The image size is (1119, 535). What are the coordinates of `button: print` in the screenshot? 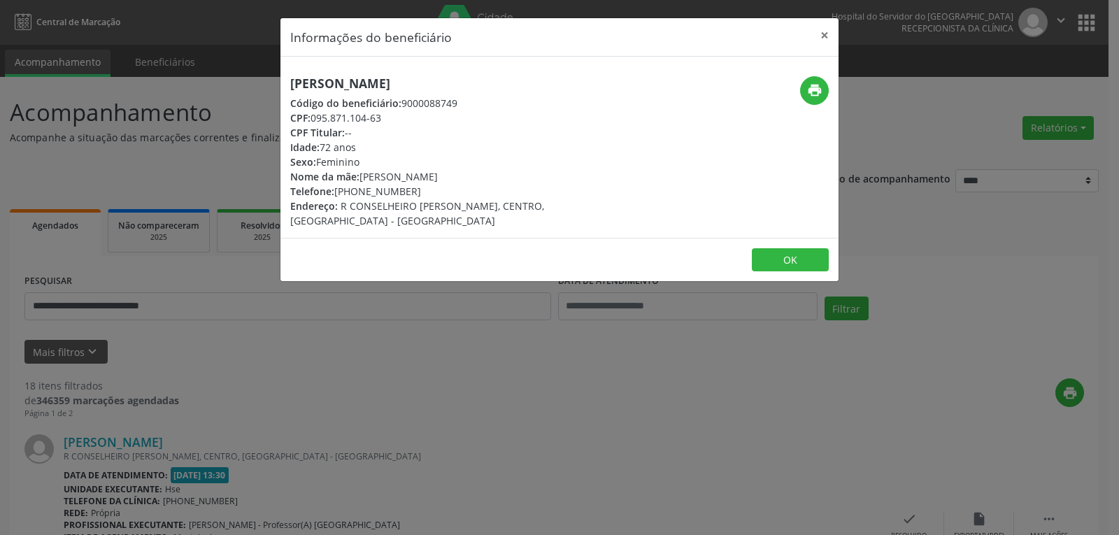 It's located at (814, 90).